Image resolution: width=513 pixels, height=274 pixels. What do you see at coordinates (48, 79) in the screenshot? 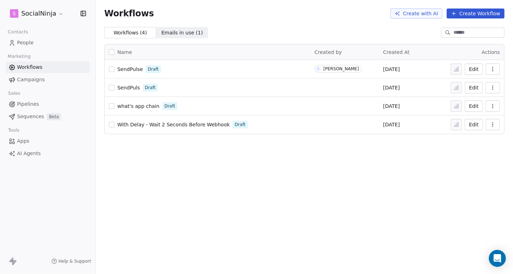
I see `a: Campaigns` at bounding box center [48, 79].